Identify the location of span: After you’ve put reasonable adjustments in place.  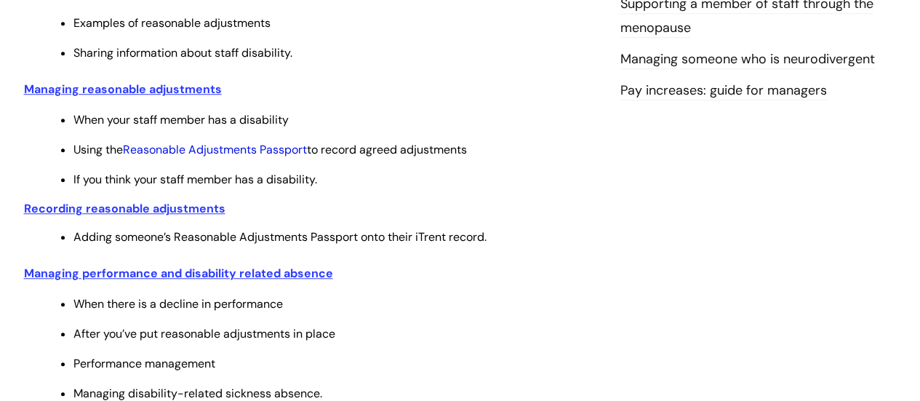
(204, 333).